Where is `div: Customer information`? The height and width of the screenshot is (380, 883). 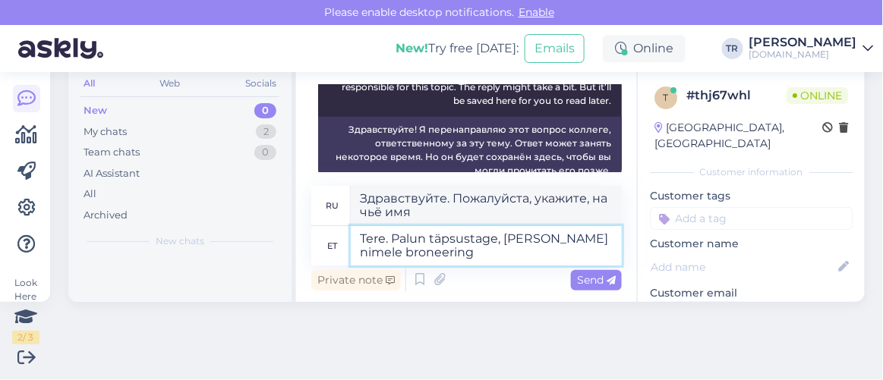
div: Customer information is located at coordinates (751, 172).